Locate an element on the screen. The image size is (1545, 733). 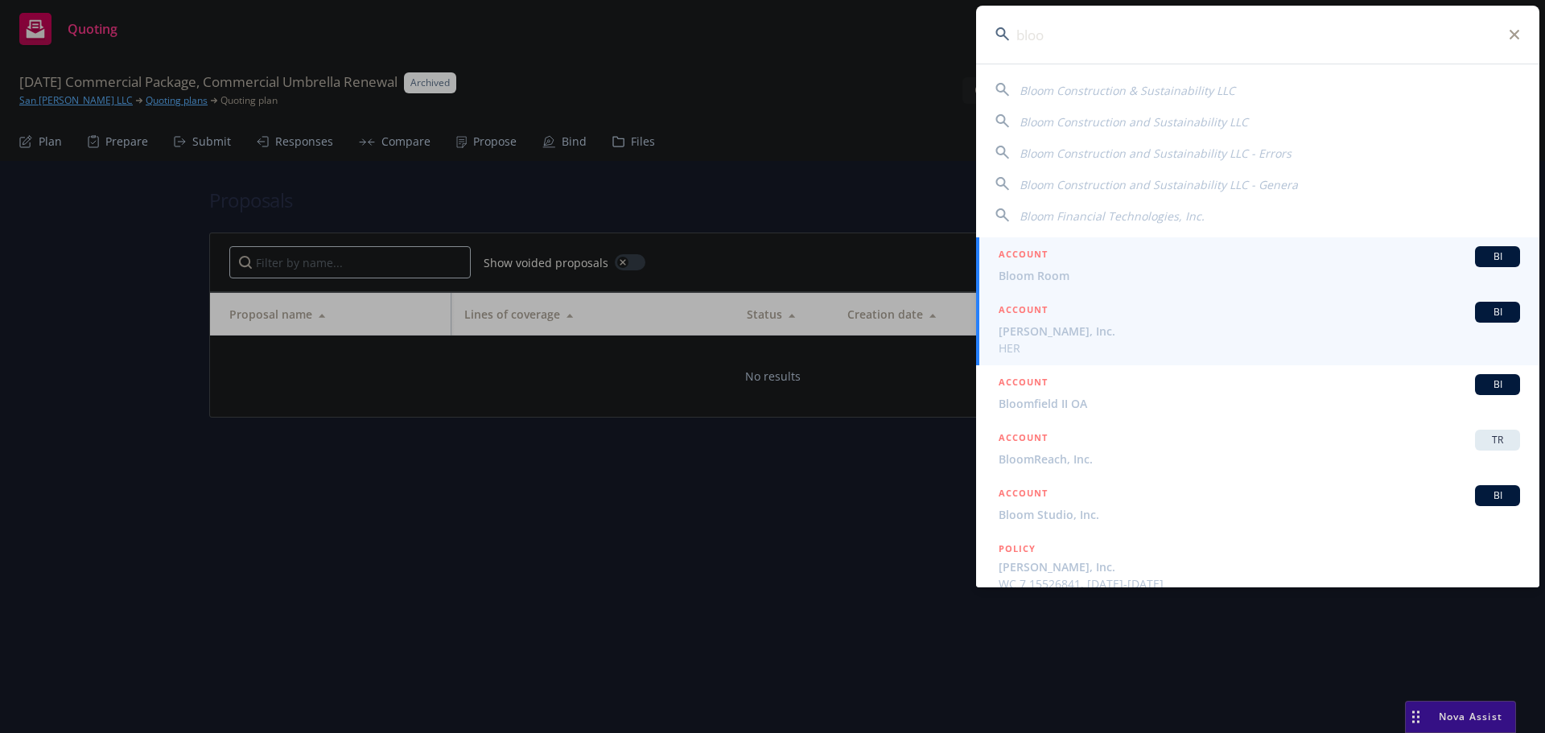
span: BloomReach, Inc. is located at coordinates (1260, 459).